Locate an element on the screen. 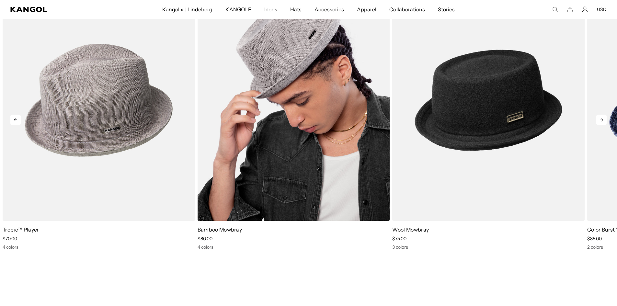  span: $80.00 is located at coordinates (205, 239).